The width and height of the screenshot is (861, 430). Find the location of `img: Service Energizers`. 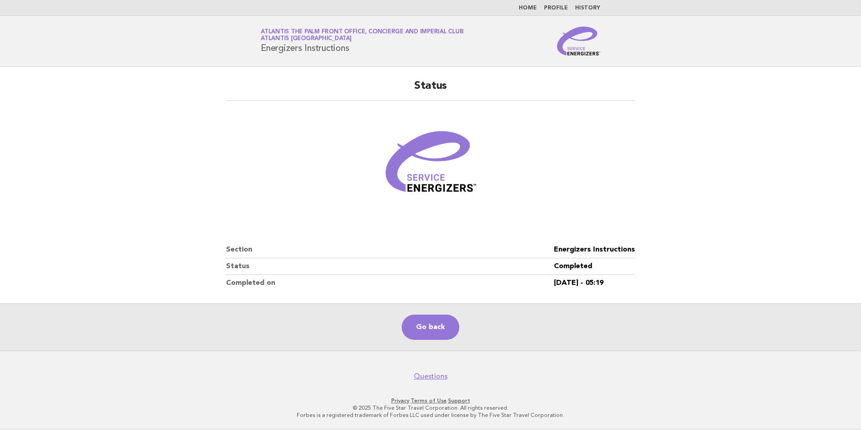

img: Service Energizers is located at coordinates (579, 41).